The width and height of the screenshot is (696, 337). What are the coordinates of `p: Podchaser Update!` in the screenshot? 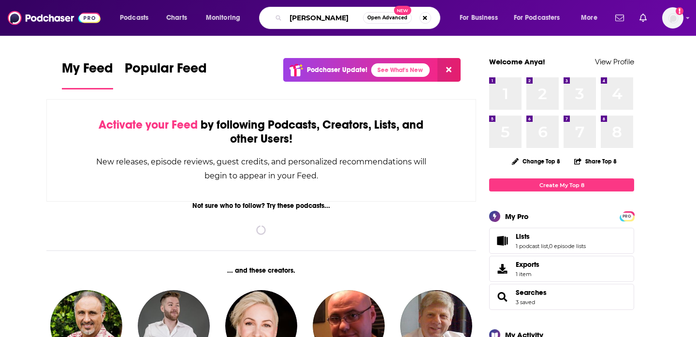 It's located at (337, 70).